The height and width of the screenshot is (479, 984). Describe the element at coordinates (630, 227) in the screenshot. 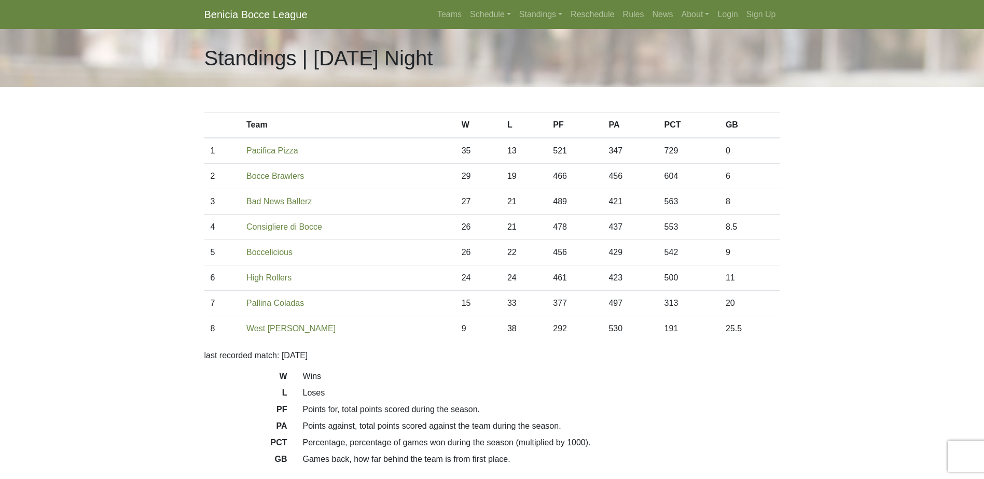

I see `td: 437` at that location.